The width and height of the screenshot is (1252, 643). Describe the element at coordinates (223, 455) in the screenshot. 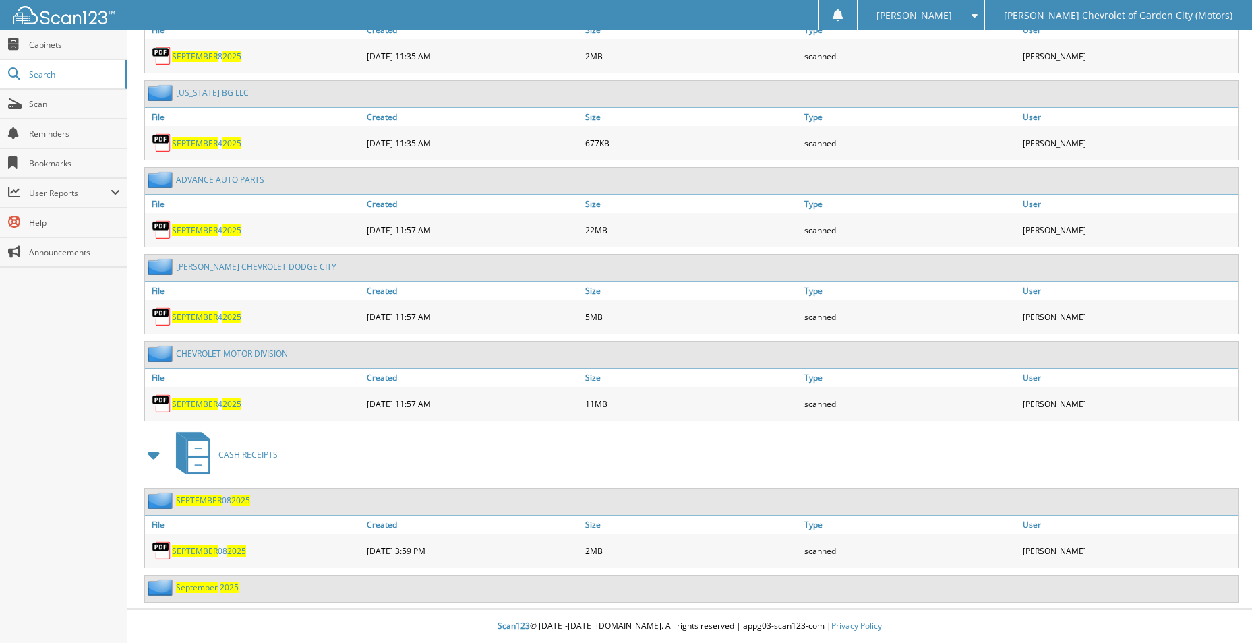

I see `a: CASH RECEIPTS` at that location.